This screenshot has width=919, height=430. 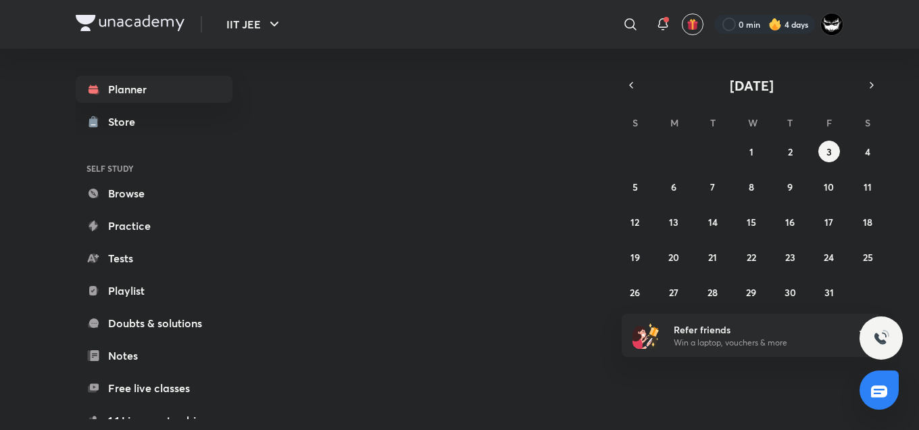 What do you see at coordinates (752, 257) in the screenshot?
I see `button: October 22, 2025` at bounding box center [752, 257].